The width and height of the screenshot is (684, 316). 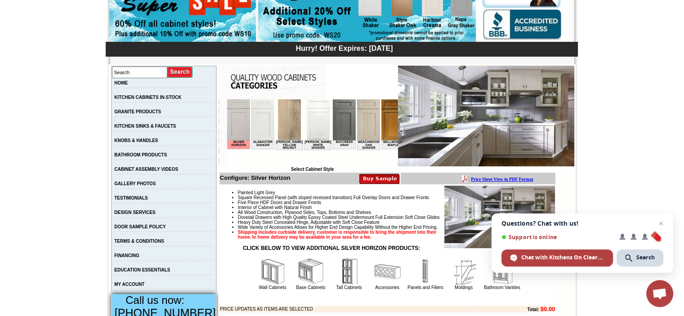 What do you see at coordinates (117, 45) in the screenshot?
I see `td: Baycreek Gray` at bounding box center [117, 45].